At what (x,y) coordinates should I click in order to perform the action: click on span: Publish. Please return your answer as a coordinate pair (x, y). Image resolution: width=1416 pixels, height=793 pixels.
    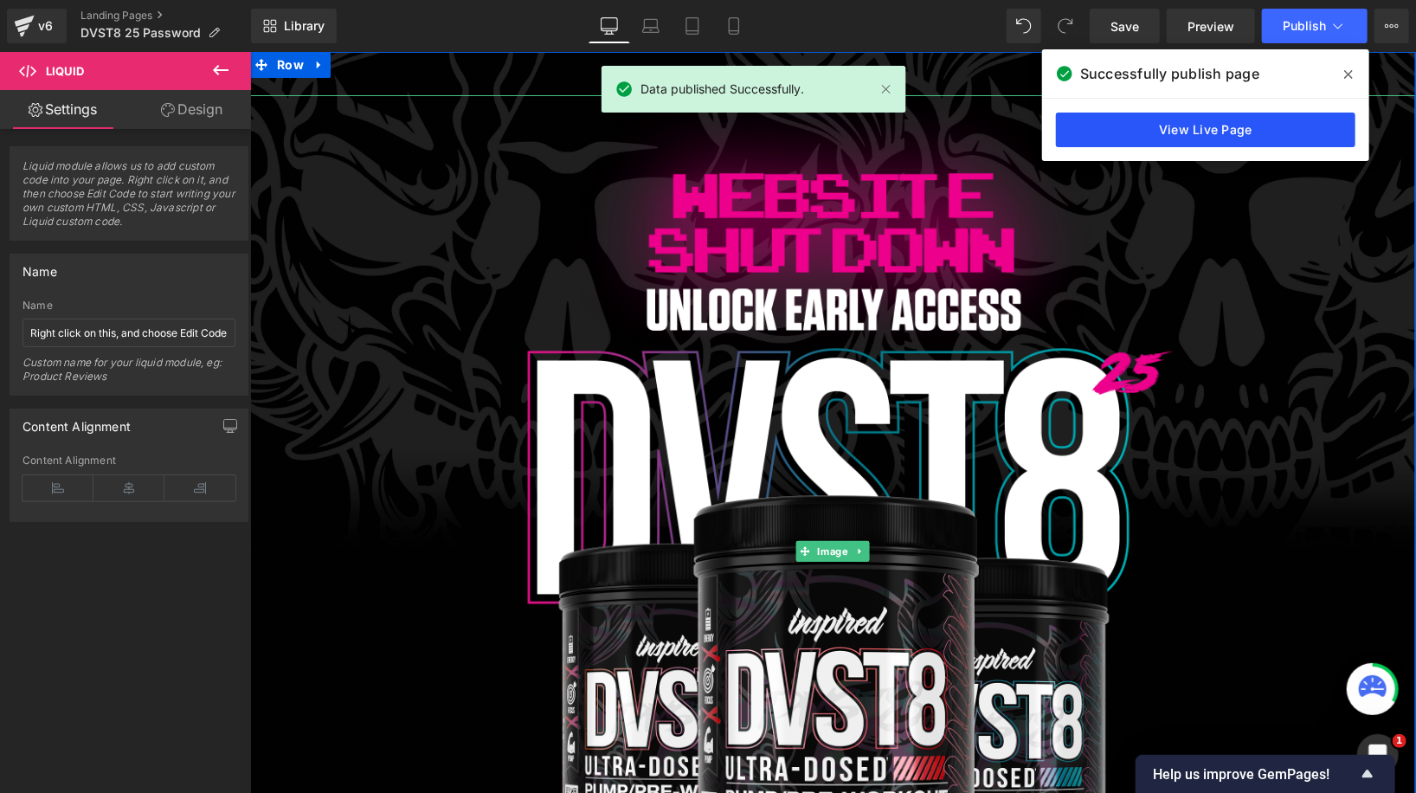
    Looking at the image, I should click on (1305, 26).